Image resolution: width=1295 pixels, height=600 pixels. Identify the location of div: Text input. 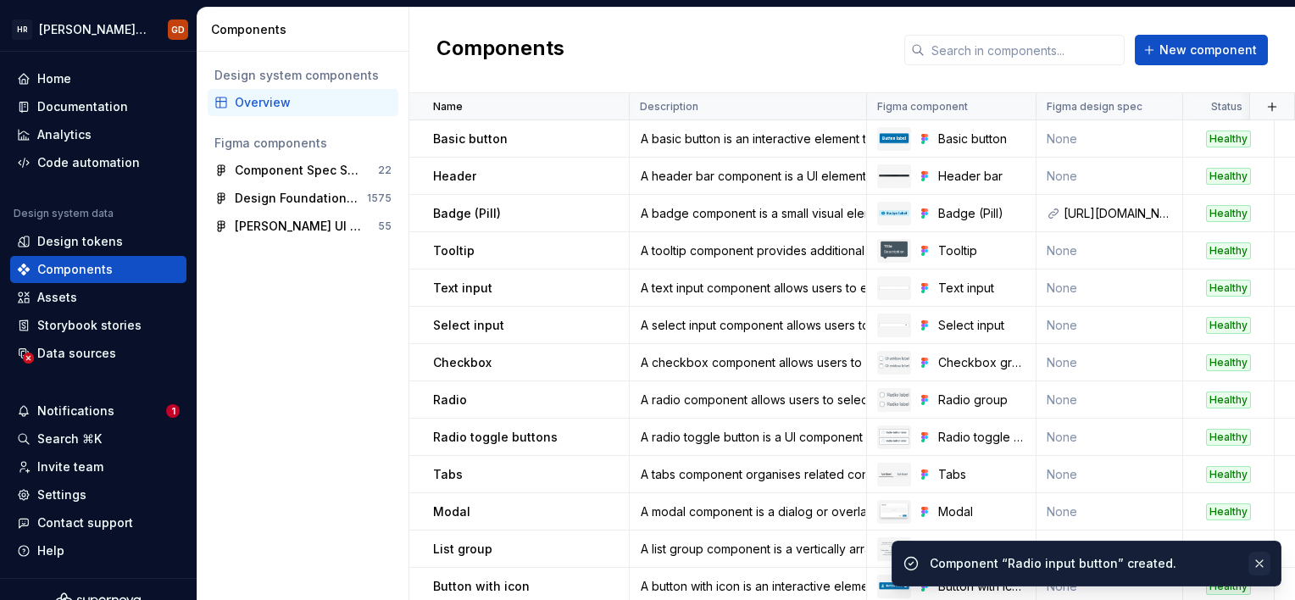
(982, 288).